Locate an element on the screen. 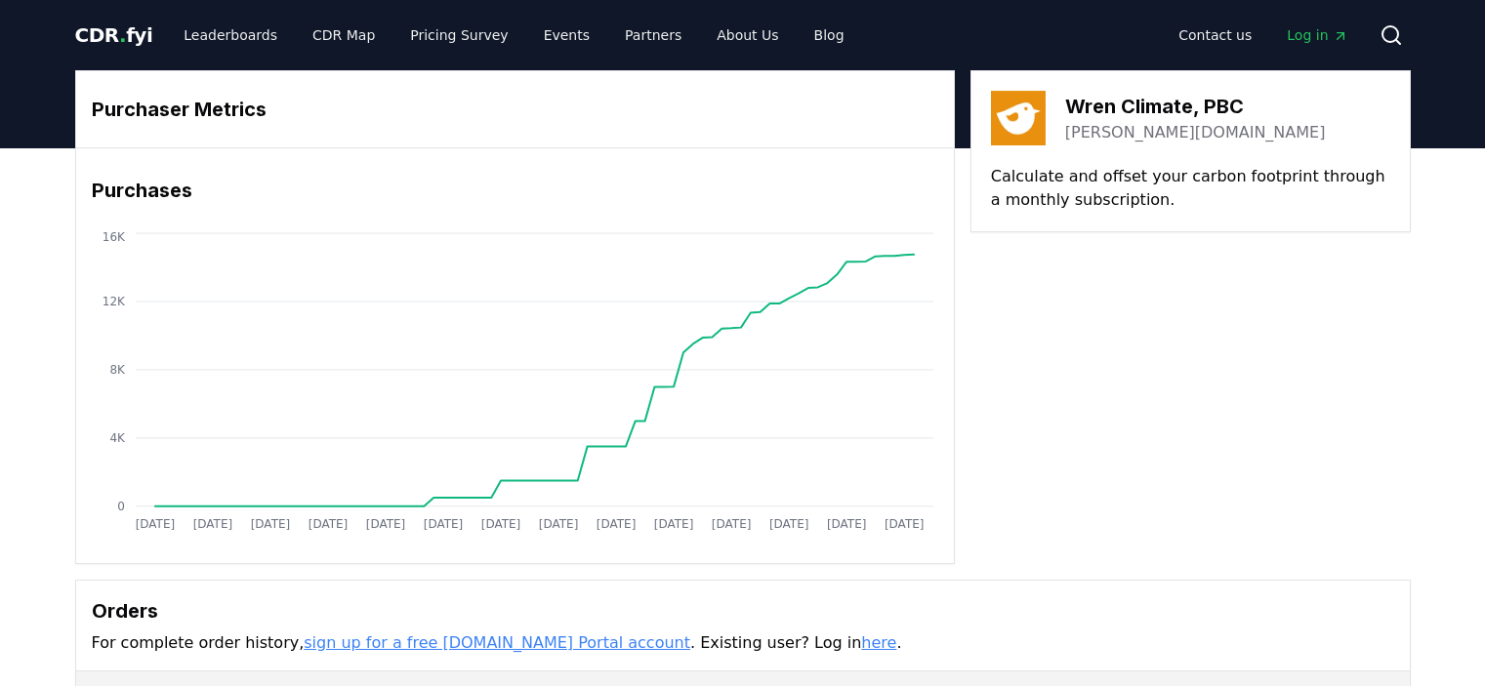 Image resolution: width=1485 pixels, height=686 pixels. h3: Purchaser Metrics is located at coordinates (514, 109).